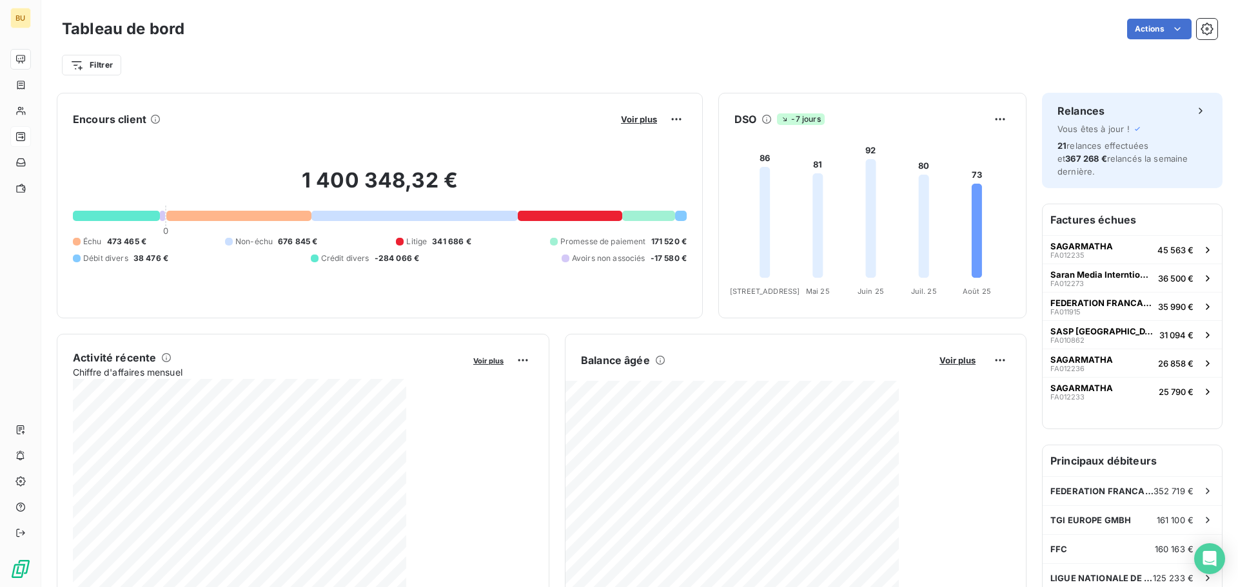 Image resolution: width=1238 pixels, height=587 pixels. Describe the element at coordinates (1086, 159) in the screenshot. I see `span: 367 268 €` at that location.